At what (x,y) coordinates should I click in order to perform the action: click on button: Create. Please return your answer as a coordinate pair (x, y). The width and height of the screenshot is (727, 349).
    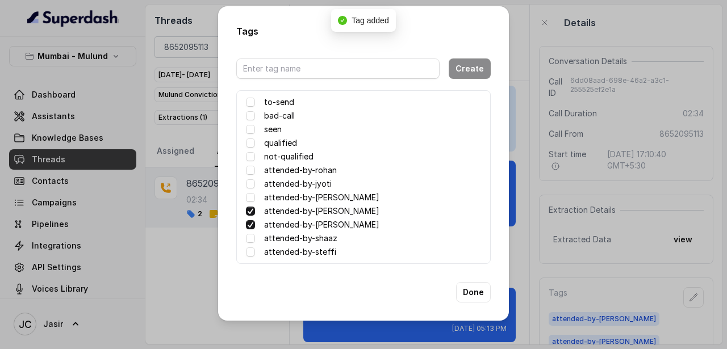
    Looking at the image, I should click on (470, 69).